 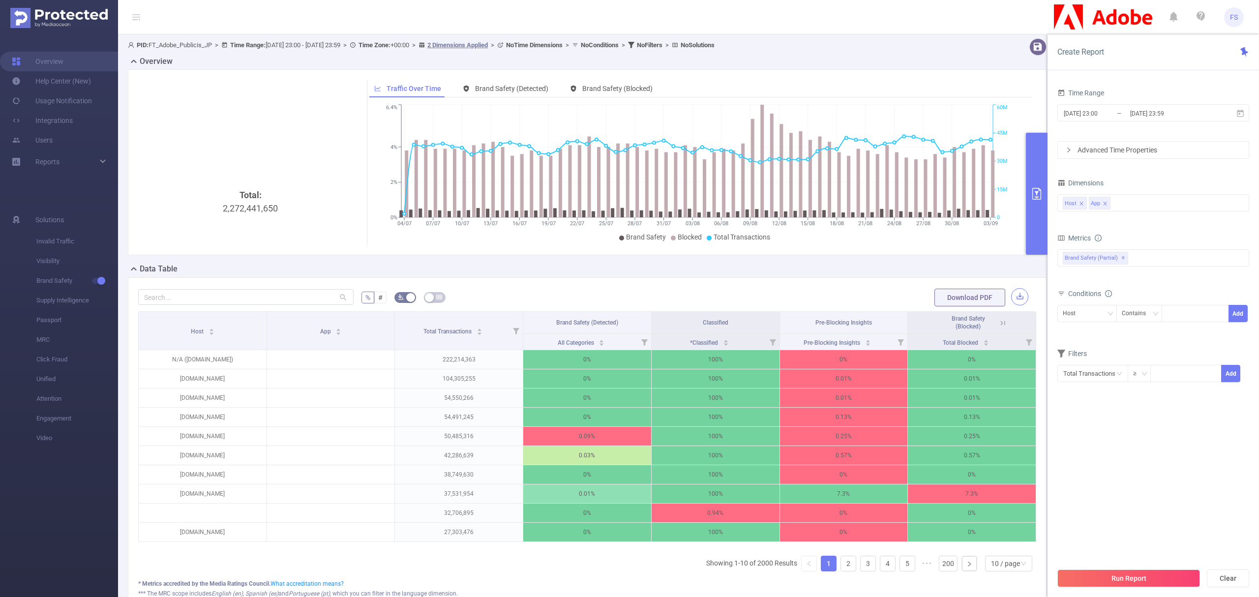 What do you see at coordinates (32, 140) in the screenshot?
I see `a: Users` at bounding box center [32, 140].